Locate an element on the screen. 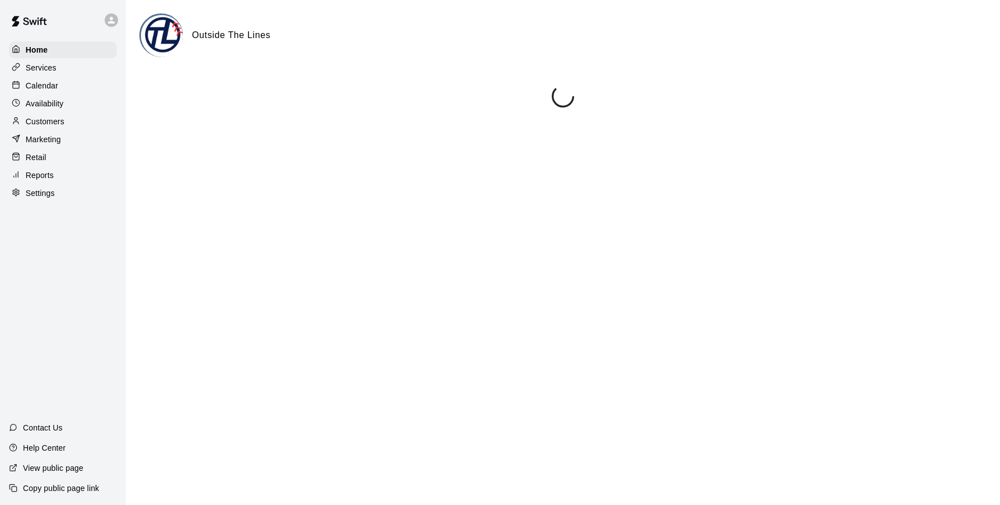 Image resolution: width=1000 pixels, height=505 pixels. a: Settings is located at coordinates (63, 193).